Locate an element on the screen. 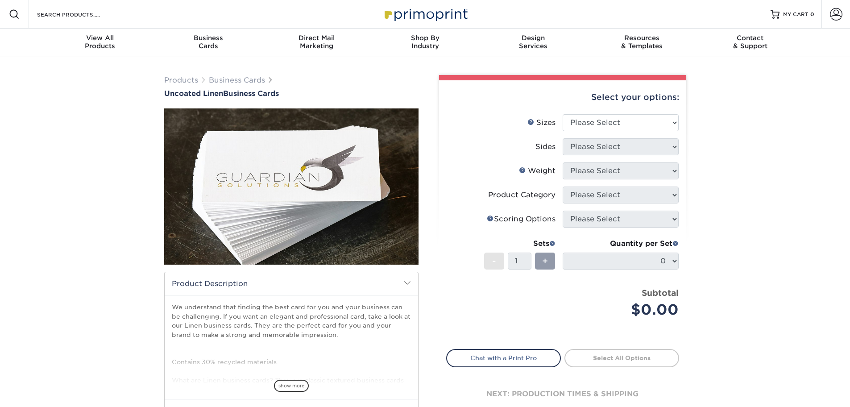 The width and height of the screenshot is (850, 407). div: Industry is located at coordinates (425, 42).